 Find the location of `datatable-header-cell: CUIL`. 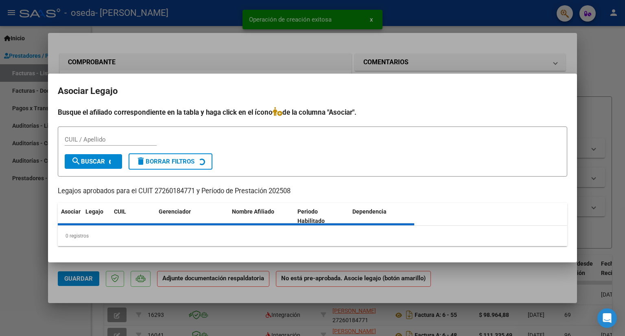

datatable-header-cell: CUIL is located at coordinates (133, 216).